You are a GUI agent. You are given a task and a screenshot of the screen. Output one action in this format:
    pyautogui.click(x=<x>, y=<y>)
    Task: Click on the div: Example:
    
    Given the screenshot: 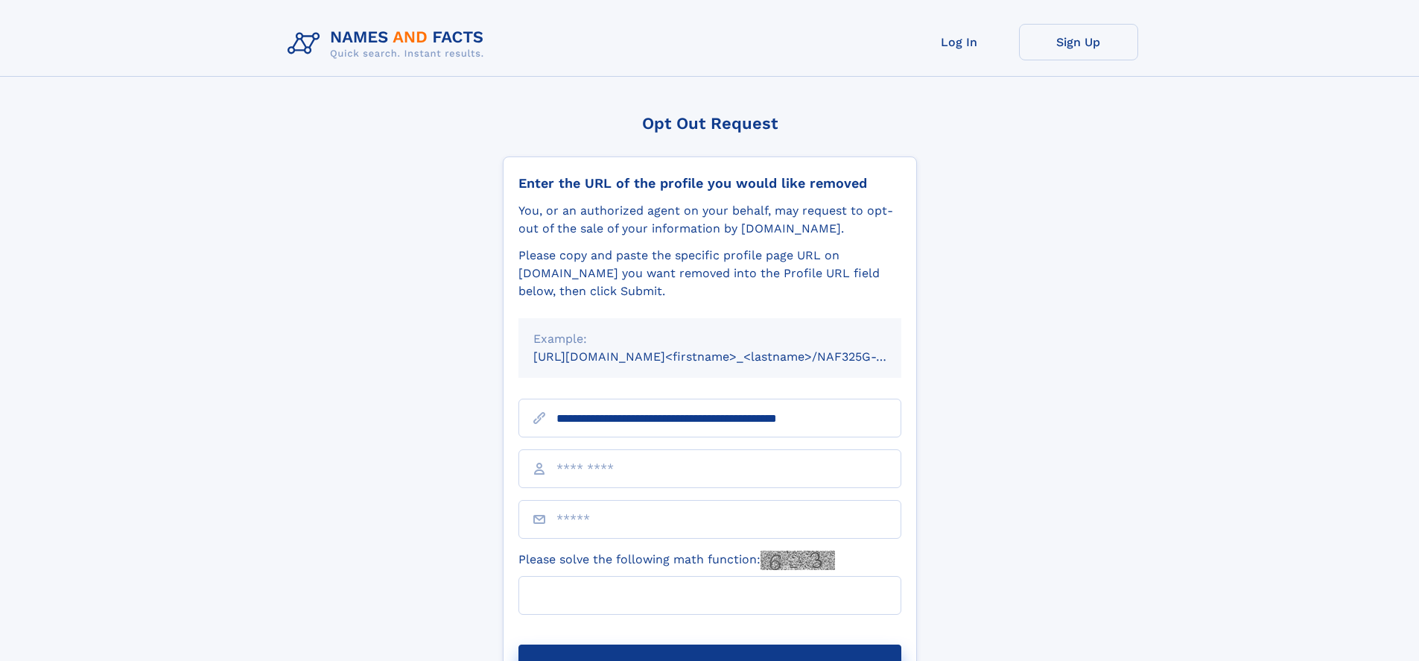 What is the action you would take?
    pyautogui.click(x=710, y=339)
    